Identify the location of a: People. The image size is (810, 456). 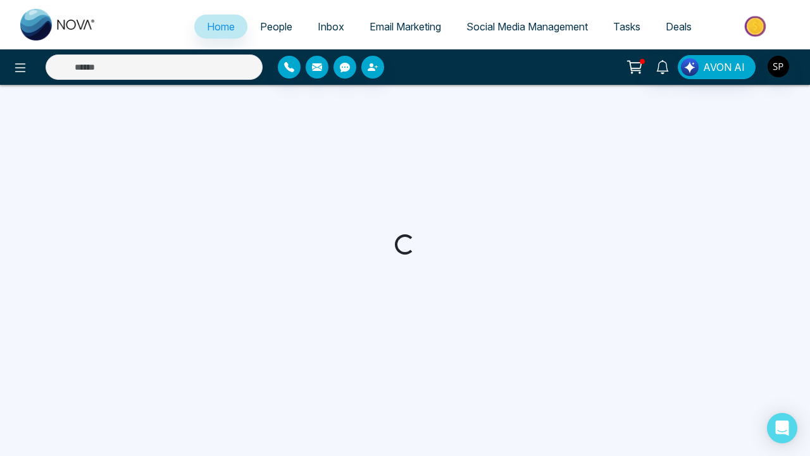
(276, 27).